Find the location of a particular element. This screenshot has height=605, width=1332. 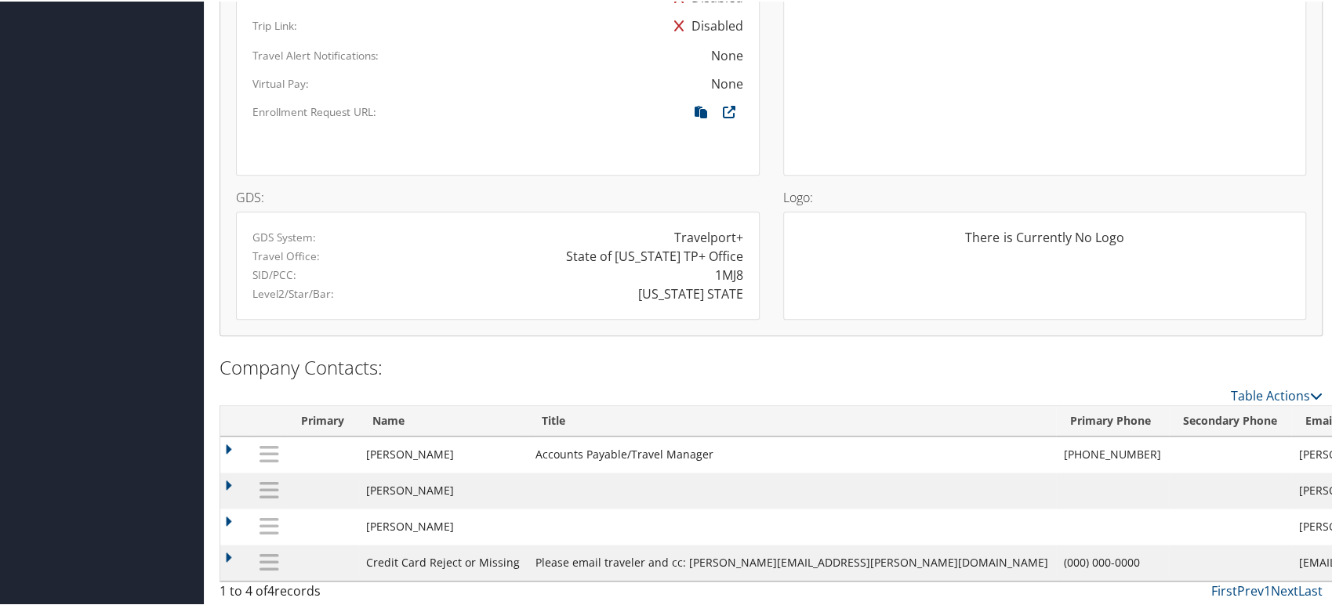

h4: Logo: is located at coordinates (1045, 196).